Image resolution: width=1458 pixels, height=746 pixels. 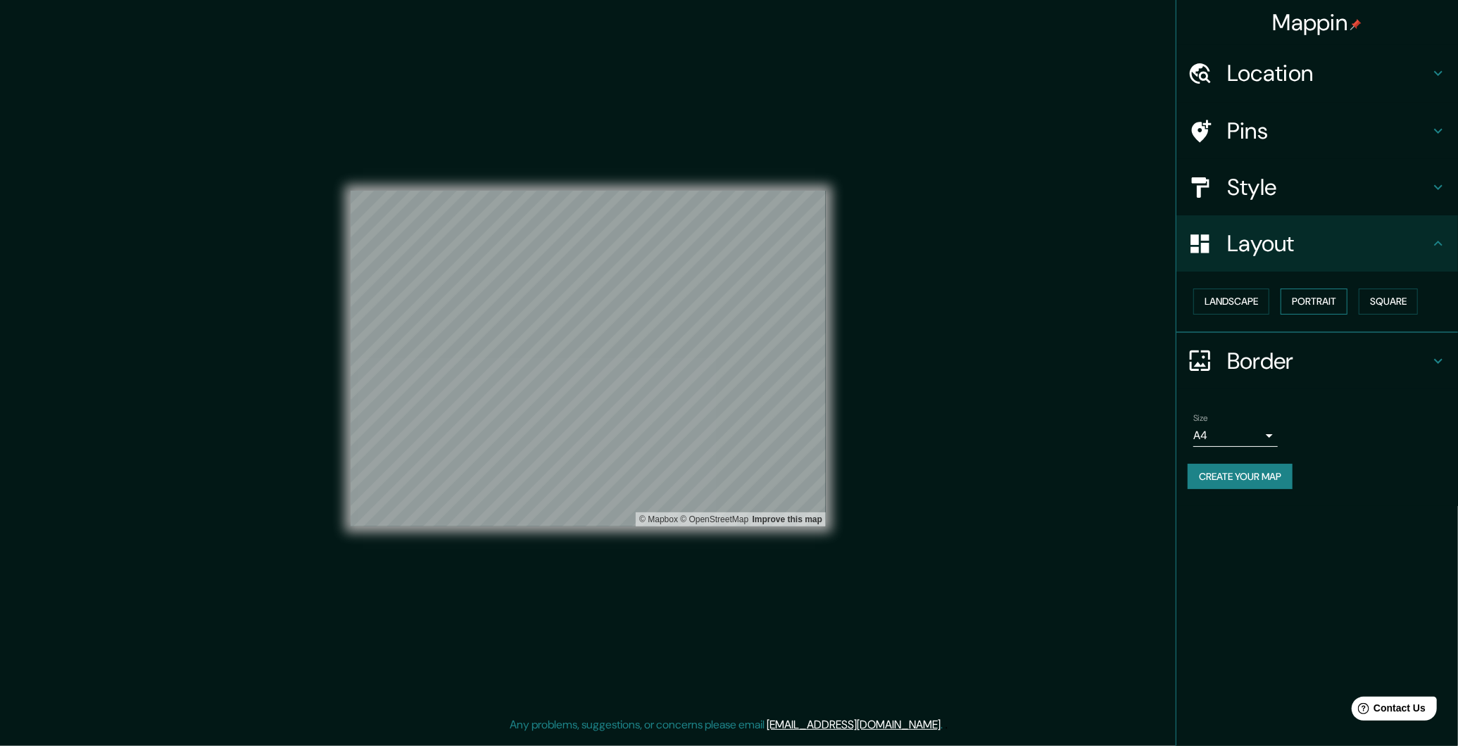 I want to click on button: Create your map, so click(x=1240, y=477).